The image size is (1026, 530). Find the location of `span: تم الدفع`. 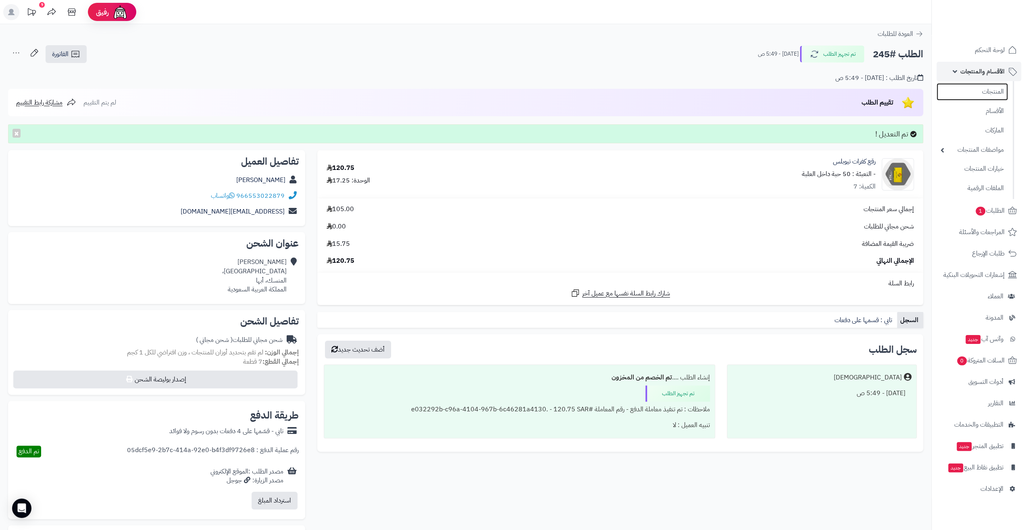

span: تم الدفع is located at coordinates (29, 451).